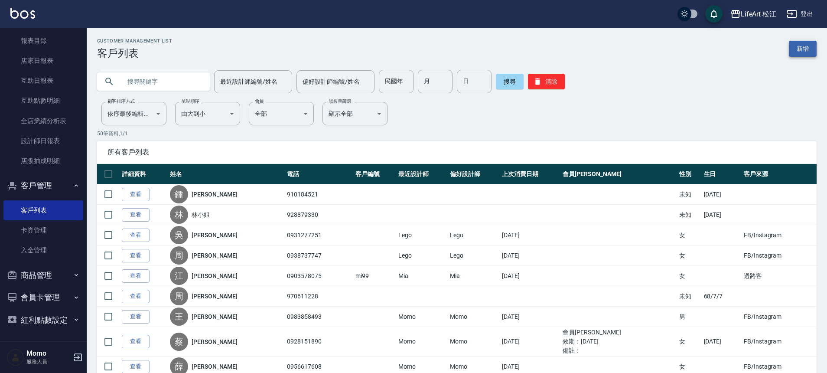 The width and height of the screenshot is (827, 373). What do you see at coordinates (179, 194) in the screenshot?
I see `div: 鍾` at bounding box center [179, 194].